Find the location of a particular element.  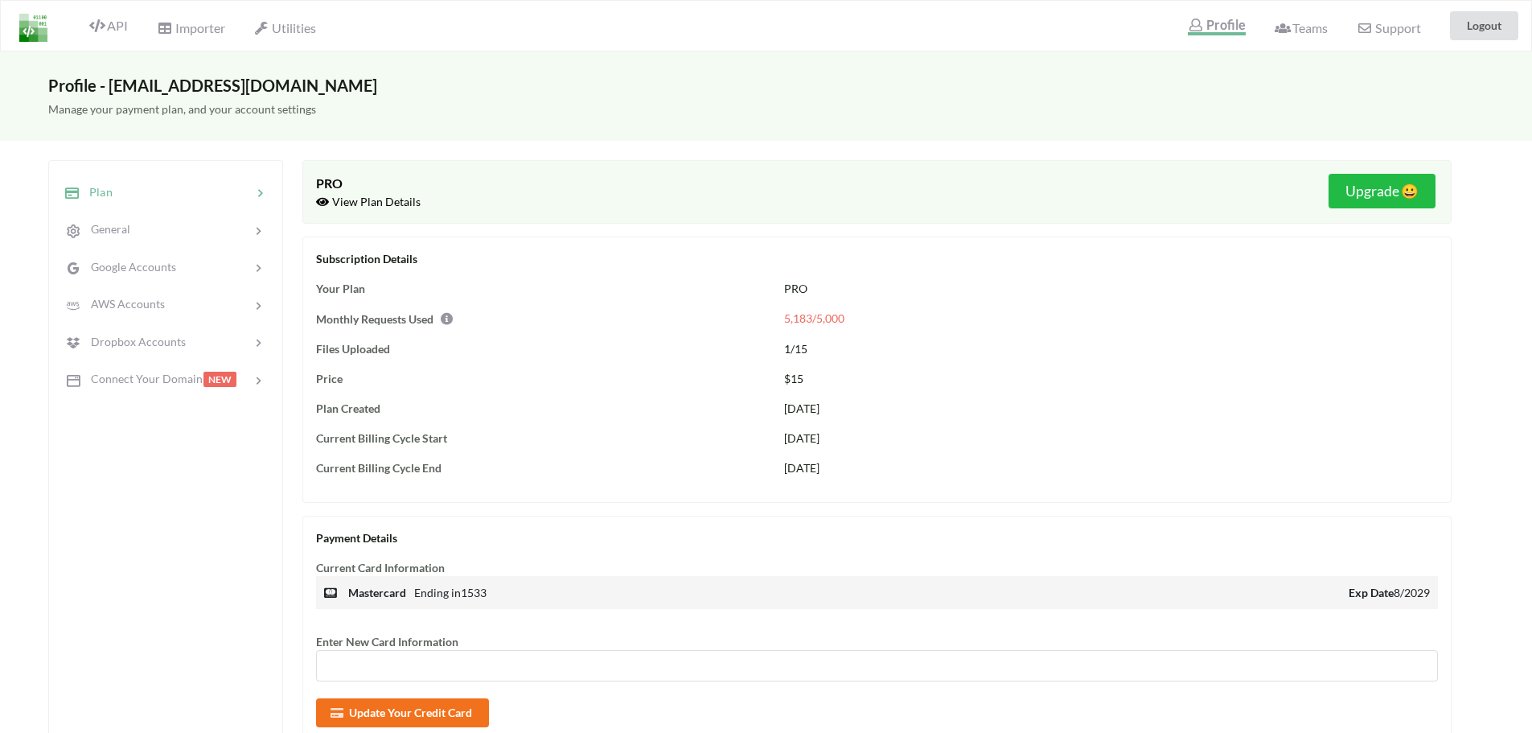

span: Utilities is located at coordinates (285, 27).